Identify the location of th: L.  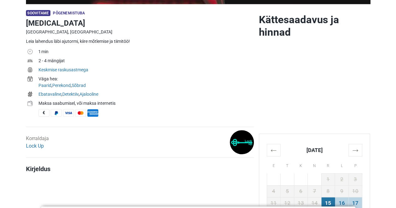
(342, 165).